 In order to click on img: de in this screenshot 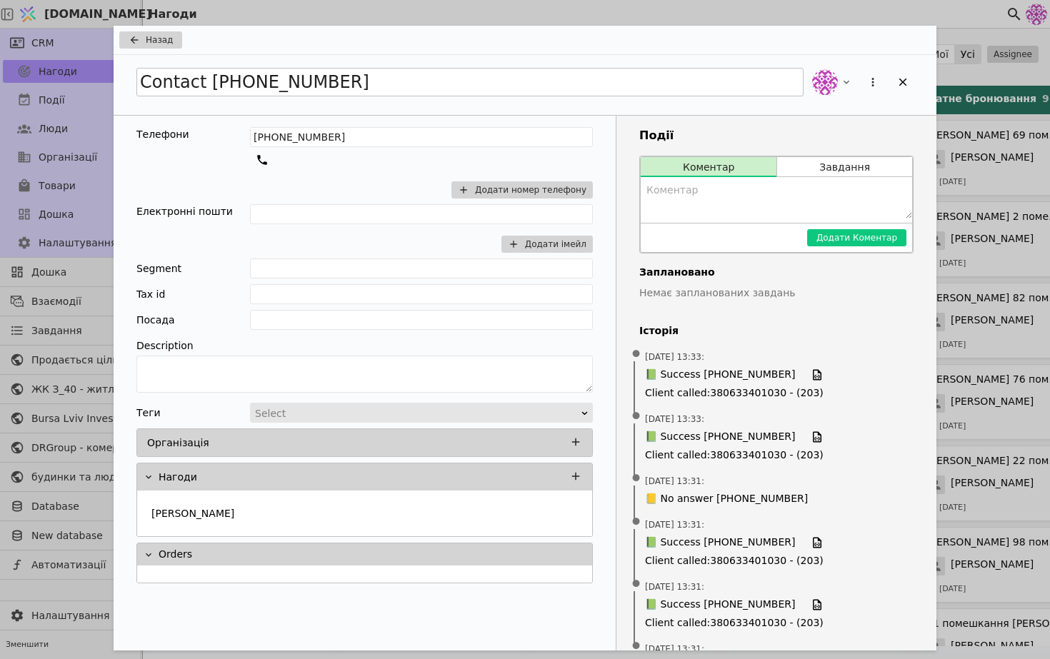, I will do `click(825, 82)`.